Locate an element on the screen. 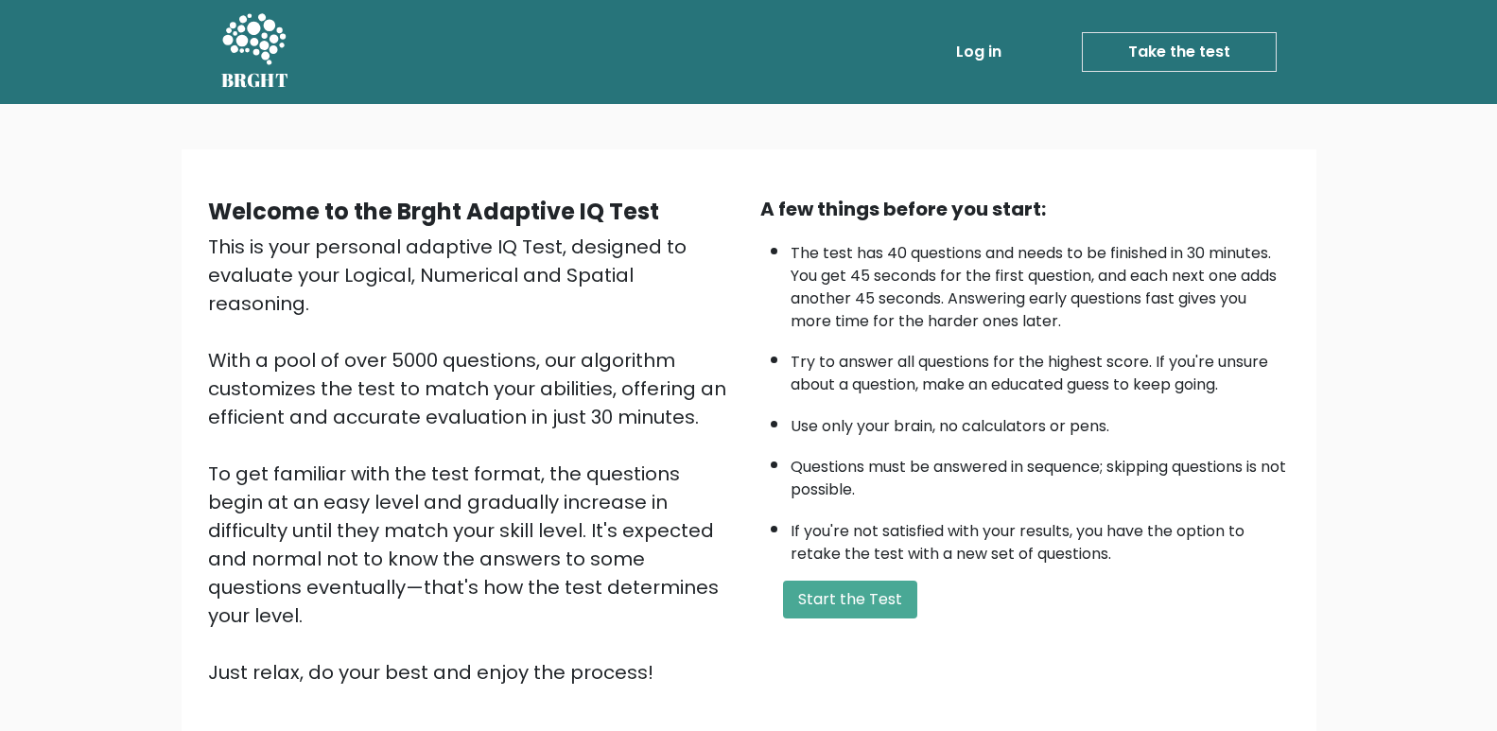 The height and width of the screenshot is (731, 1497). li: Try to answer all questions for the highest score. If you're unsure about a question, make an edu... is located at coordinates (1040, 369).